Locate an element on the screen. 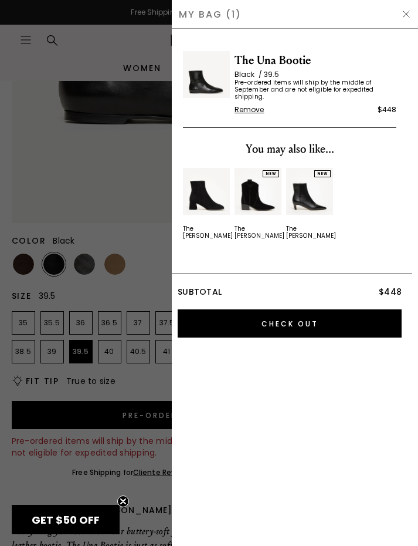 Image resolution: width=418 pixels, height=546 pixels. button: Close teaser is located at coordinates (123, 501).